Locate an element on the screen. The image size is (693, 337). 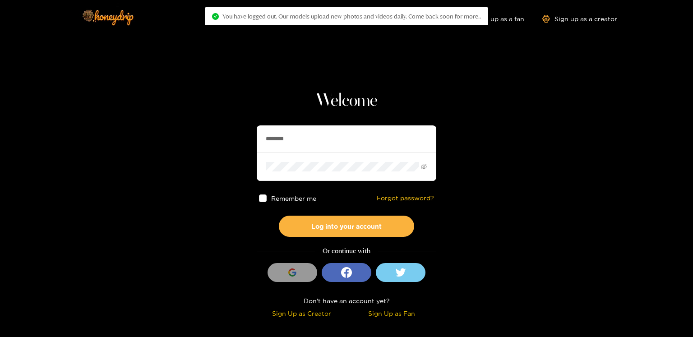
a: Sign up as a fan is located at coordinates (493, 18).